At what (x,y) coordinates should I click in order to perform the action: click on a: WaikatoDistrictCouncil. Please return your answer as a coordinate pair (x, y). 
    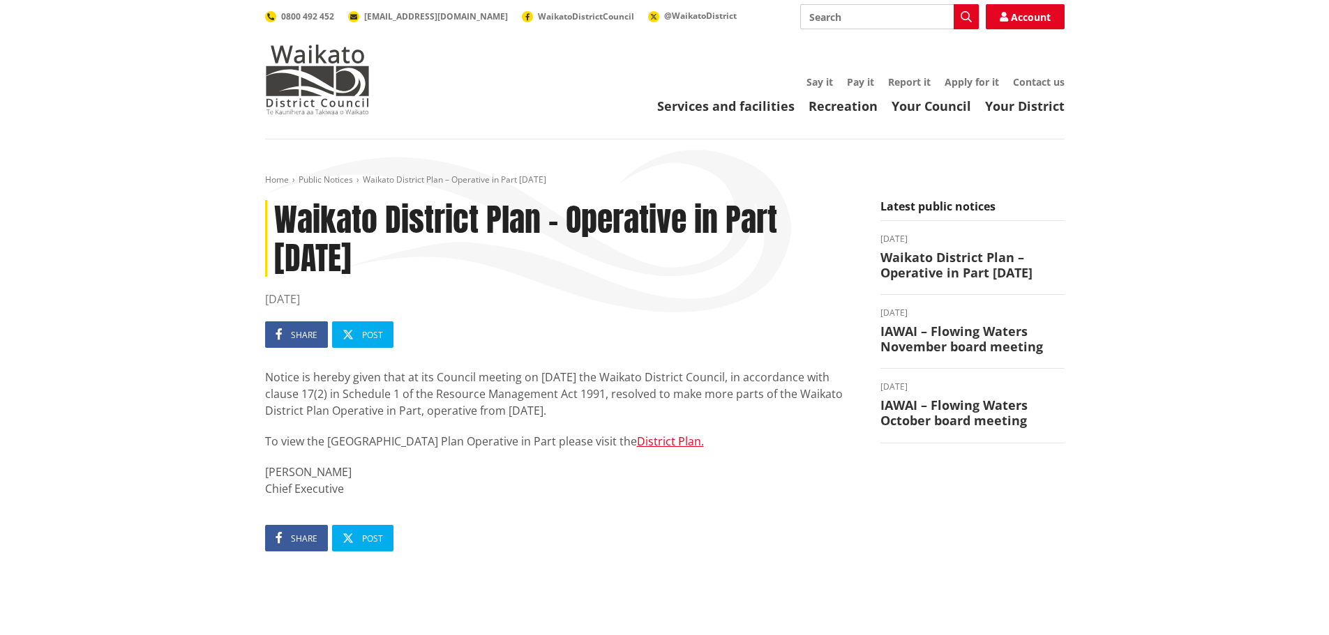
    Looking at the image, I should click on (578, 16).